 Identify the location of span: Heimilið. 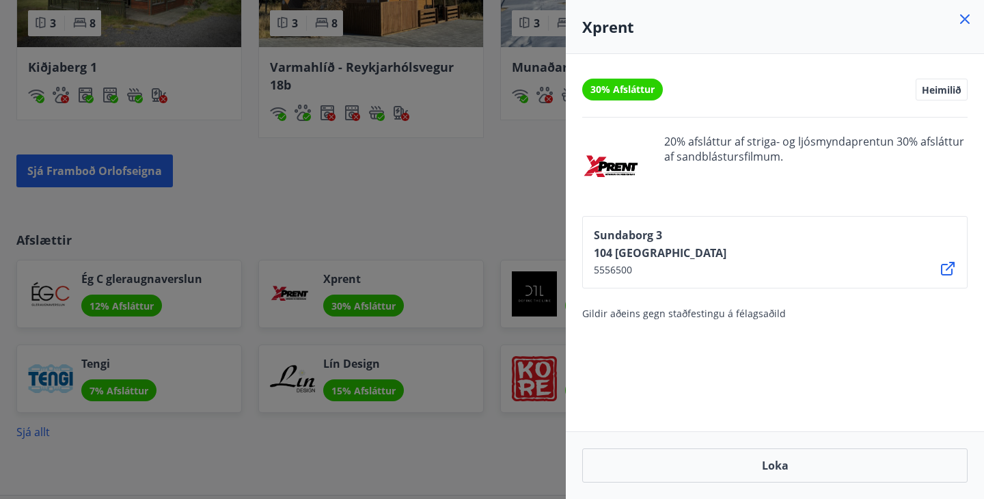
(941, 89).